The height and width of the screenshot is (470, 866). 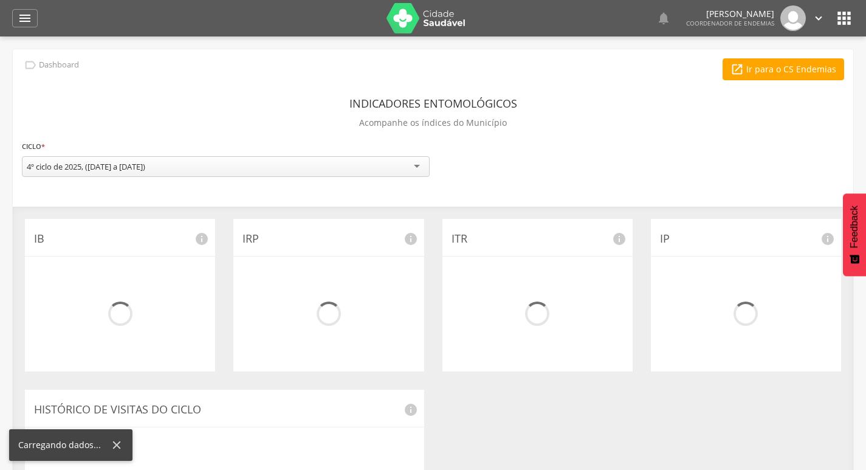 What do you see at coordinates (33, 146) in the screenshot?
I see `label: Ciclo` at bounding box center [33, 146].